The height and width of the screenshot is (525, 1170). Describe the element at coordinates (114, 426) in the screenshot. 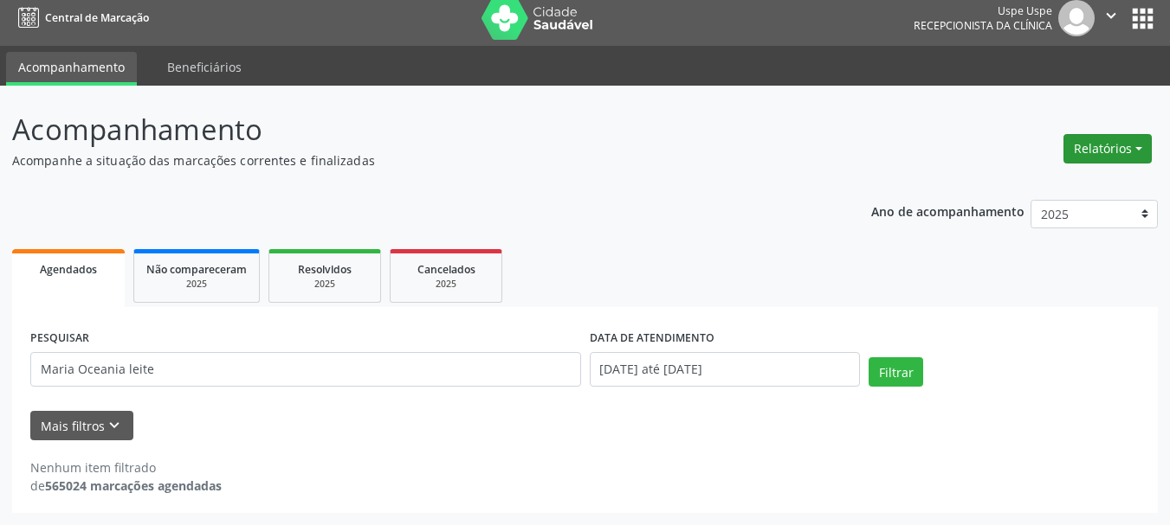

I see `i: keyboard_arrow_down` at that location.